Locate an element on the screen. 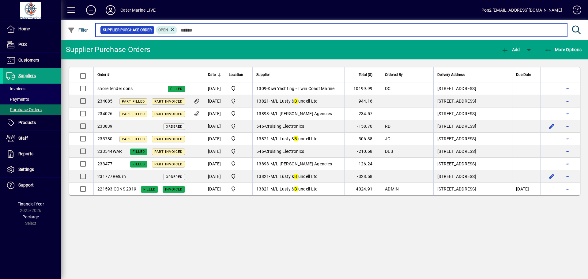 The width and height of the screenshot is (588, 279). span: Package is located at coordinates (31, 217).